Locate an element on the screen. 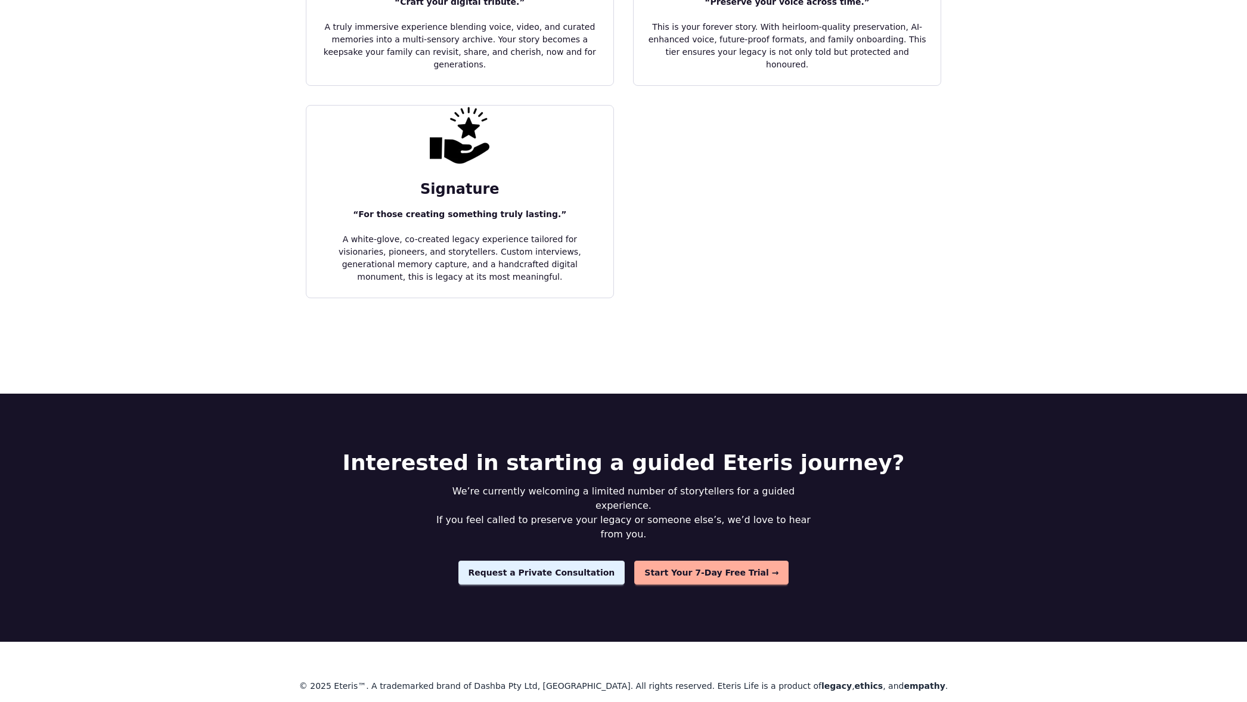  p: A truly immersive experience blending voice, video, and curated memories into a multi-sensory arc... is located at coordinates (460, 46).